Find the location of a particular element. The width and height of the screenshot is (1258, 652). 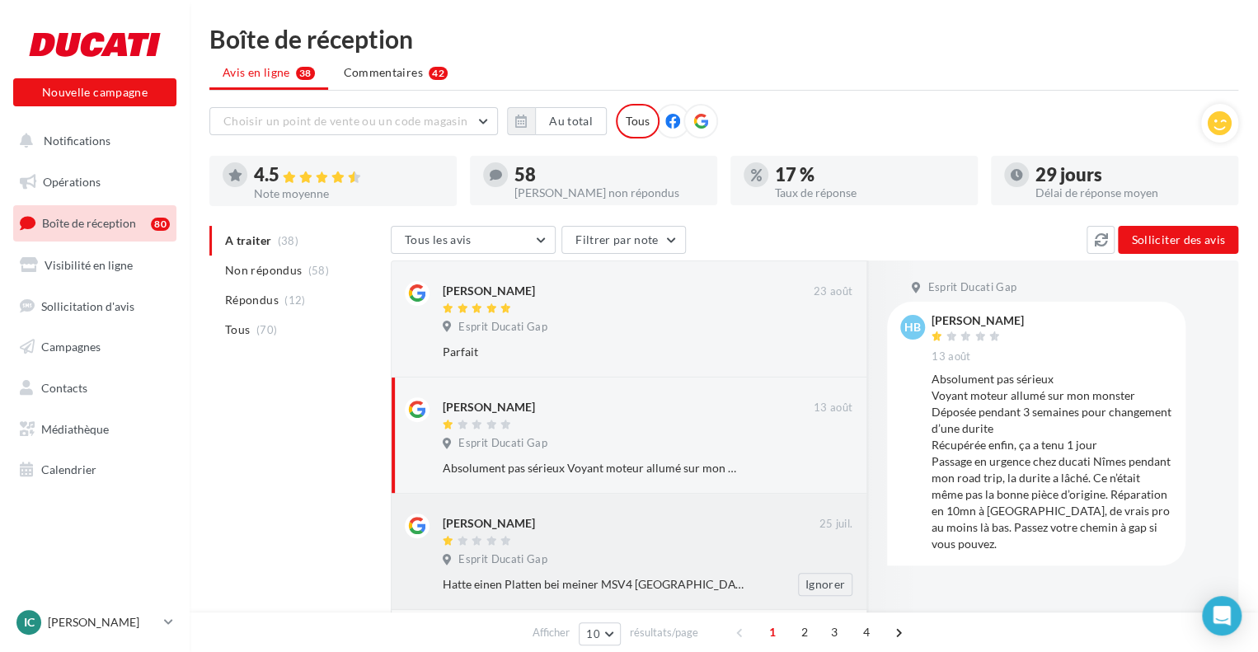

span: Choisir un point de vente ou un code magasin is located at coordinates (345, 120).